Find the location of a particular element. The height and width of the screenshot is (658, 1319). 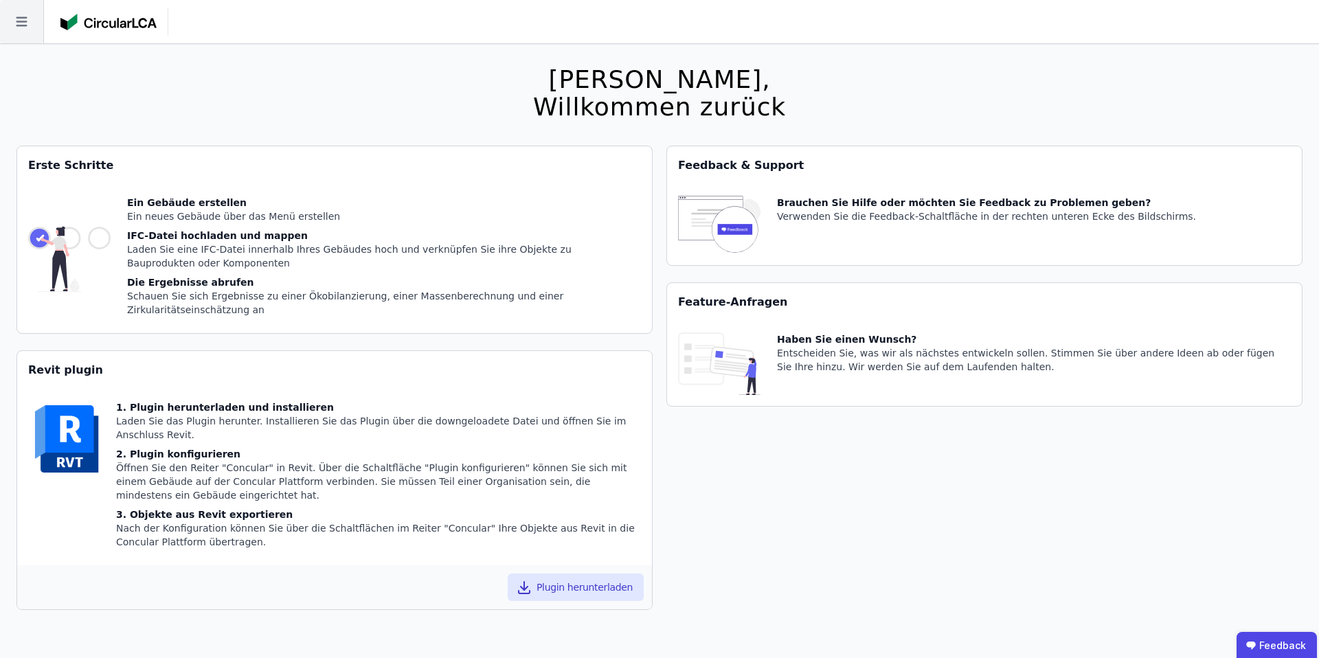

div: Erste Schritte is located at coordinates (335, 166).